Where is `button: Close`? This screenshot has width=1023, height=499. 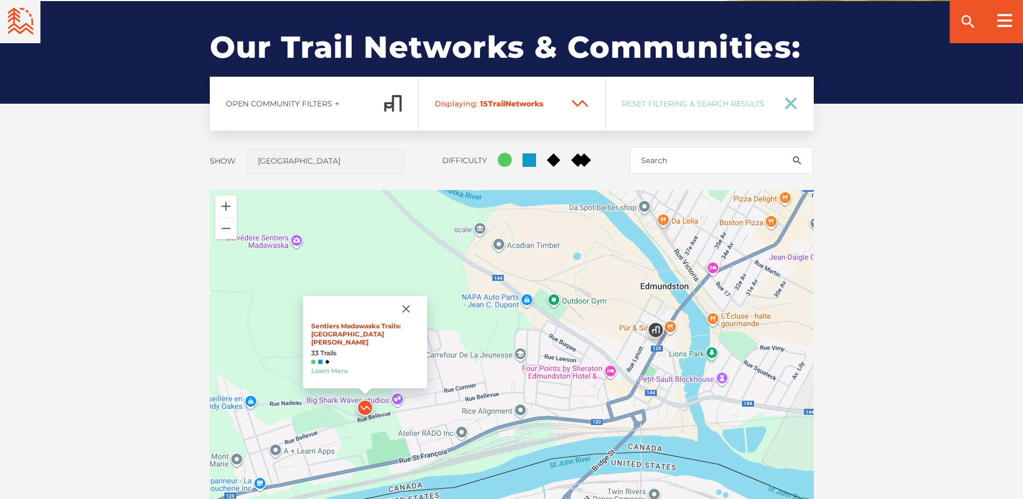 button: Close is located at coordinates (406, 309).